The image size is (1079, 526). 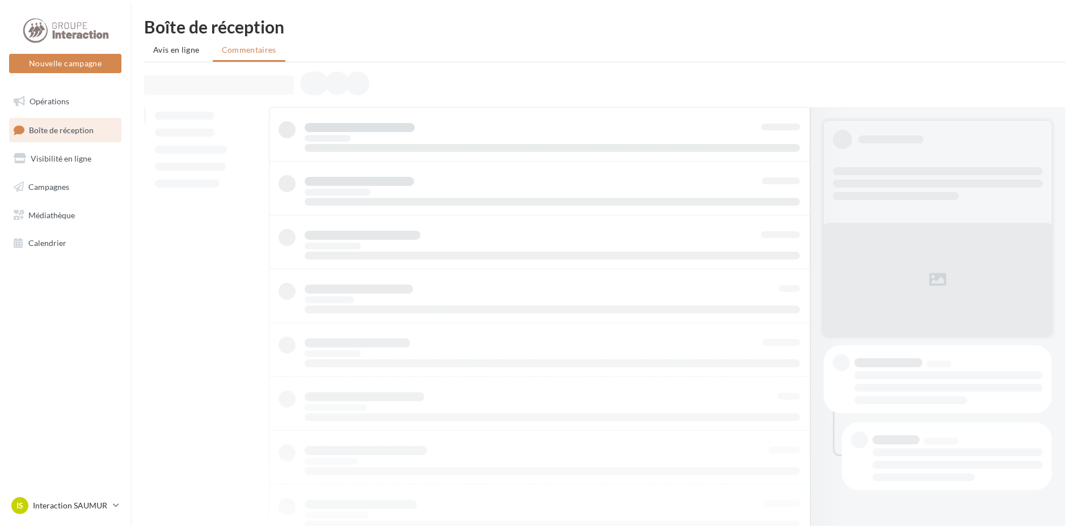 I want to click on span: Boîte de réception, so click(x=61, y=129).